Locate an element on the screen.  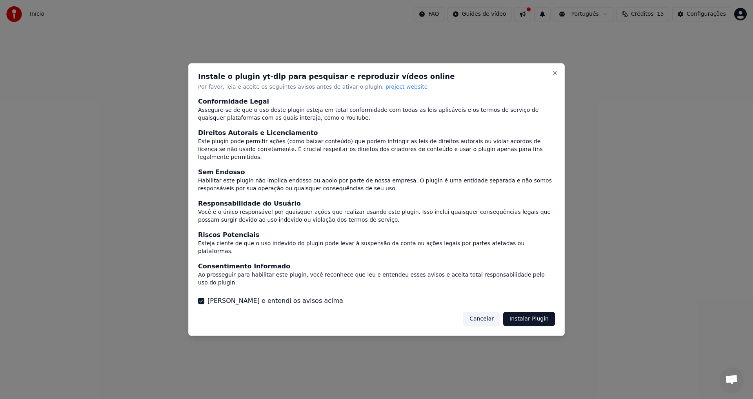
p: Por favor, leia e aceite os seguintes avisos antes de ativar o plugin. is located at coordinates (377, 87).